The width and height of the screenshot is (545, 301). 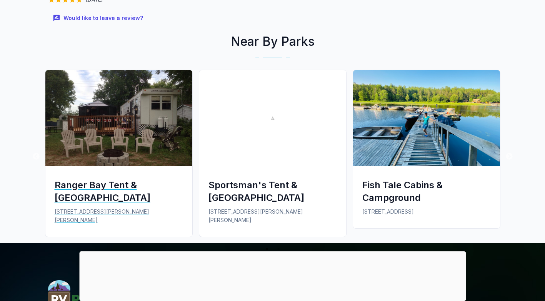 What do you see at coordinates (426, 118) in the screenshot?
I see `img: Fish Tale Cabins & Campground` at bounding box center [426, 118].